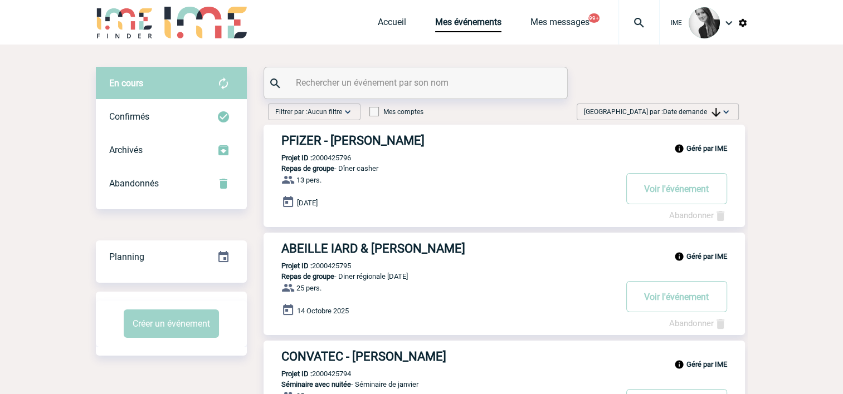  Describe the element at coordinates (171, 150) in the screenshot. I see `div: Retrouvez ici tous les événements que vous avez décidé d'archiver` at that location.